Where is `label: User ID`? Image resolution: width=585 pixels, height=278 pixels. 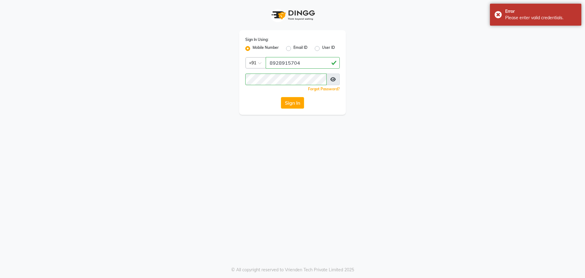 label: User ID is located at coordinates (328, 48).